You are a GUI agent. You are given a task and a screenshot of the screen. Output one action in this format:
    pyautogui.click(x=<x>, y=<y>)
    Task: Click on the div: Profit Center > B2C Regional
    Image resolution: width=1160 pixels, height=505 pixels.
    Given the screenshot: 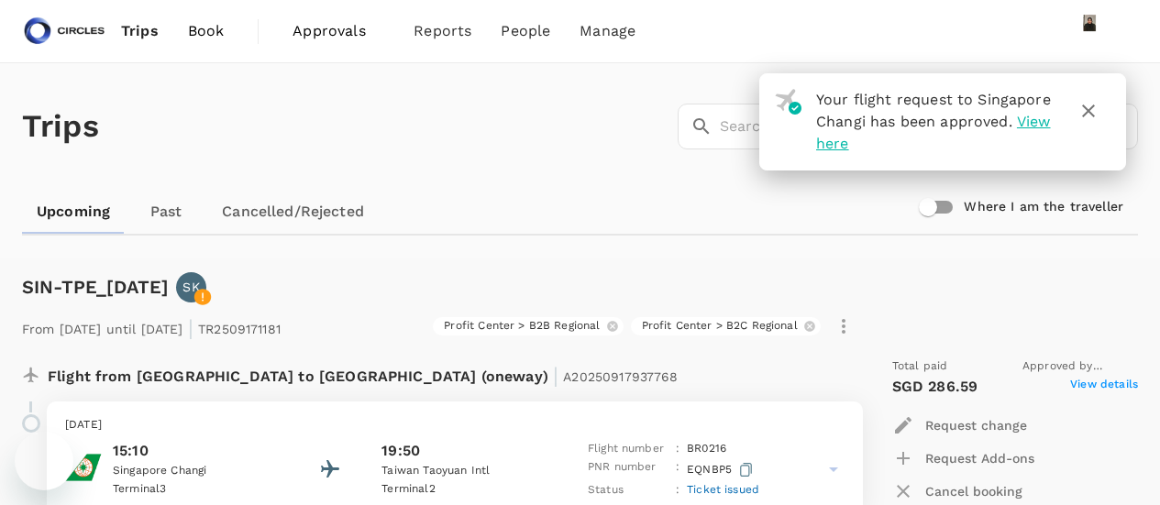 What is the action you would take?
    pyautogui.click(x=725, y=326)
    